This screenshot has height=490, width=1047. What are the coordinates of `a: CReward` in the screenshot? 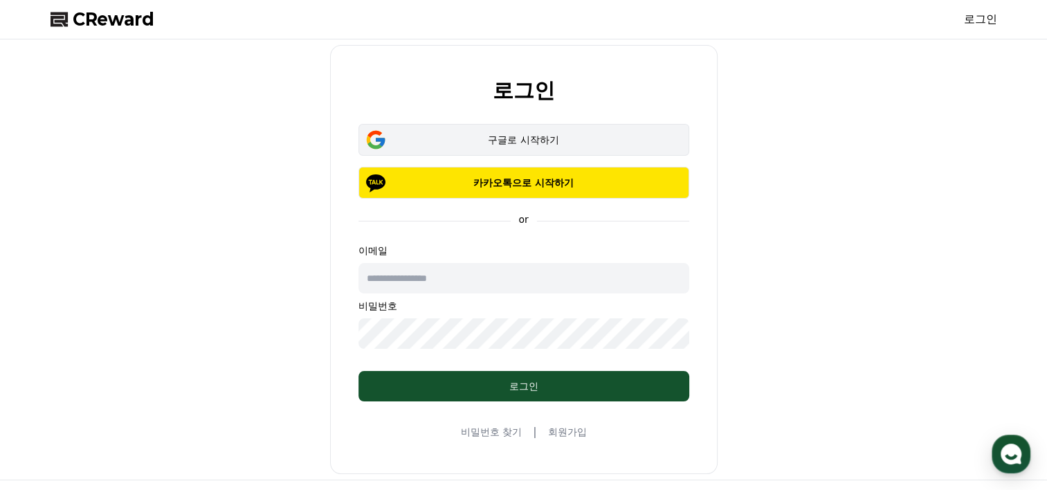 It's located at (102, 19).